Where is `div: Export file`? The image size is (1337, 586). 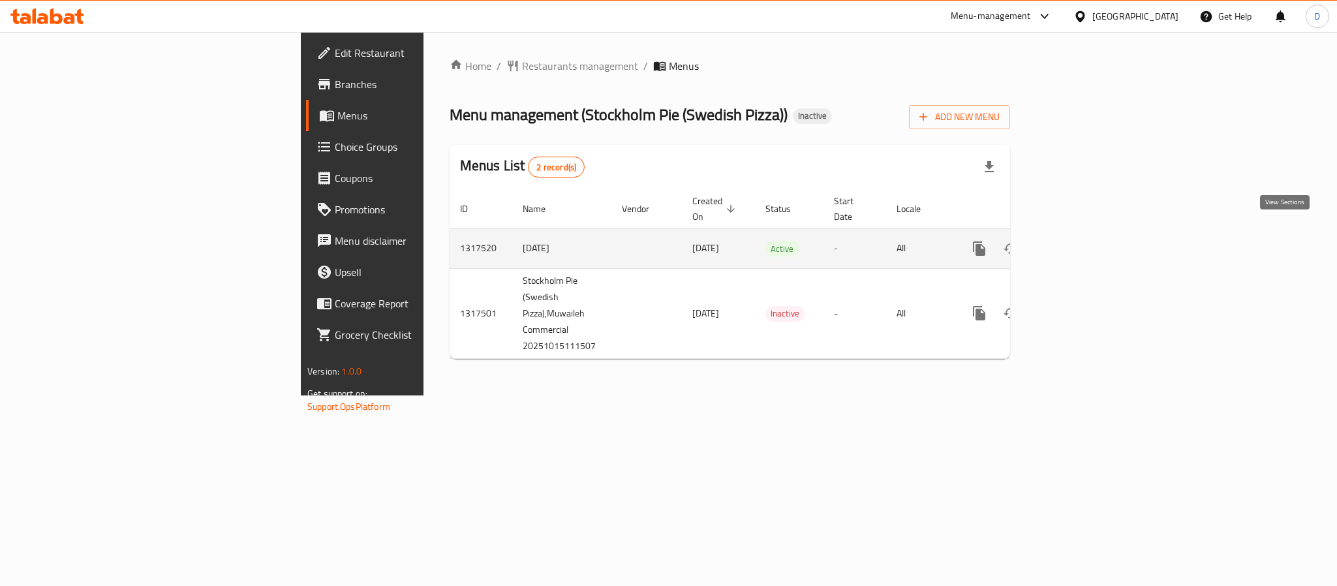
div: Export file is located at coordinates (989, 167).